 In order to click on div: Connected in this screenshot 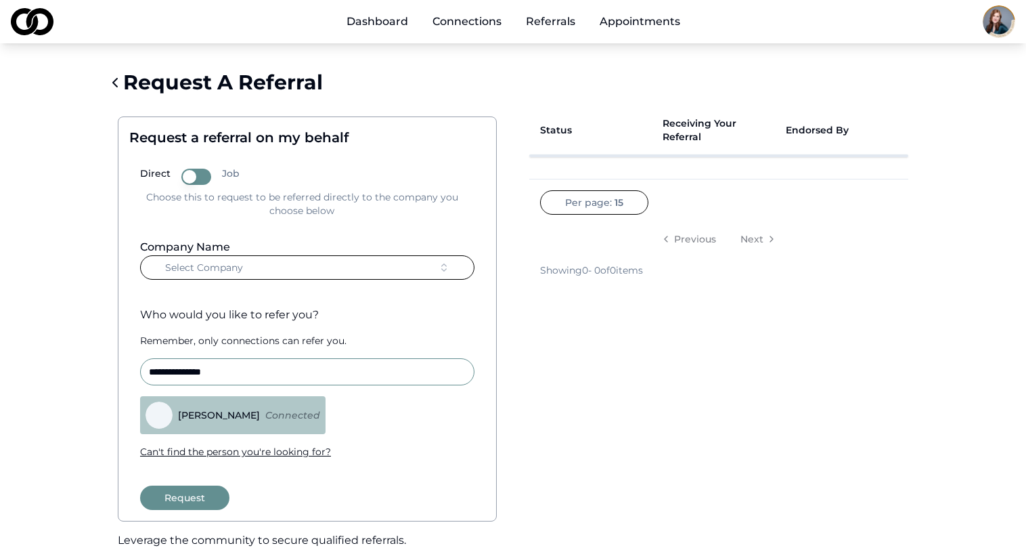, I will do `click(292, 415)`.